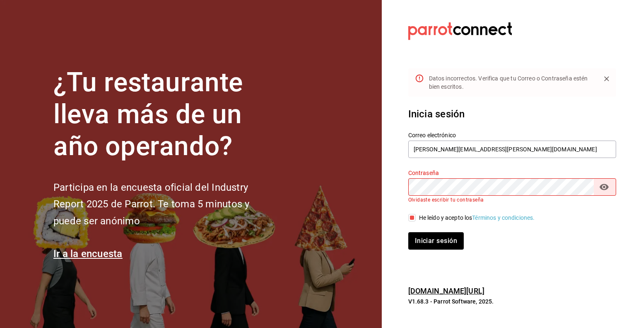 The image size is (636, 328). I want to click on div: He leído y acepto los, so click(477, 217).